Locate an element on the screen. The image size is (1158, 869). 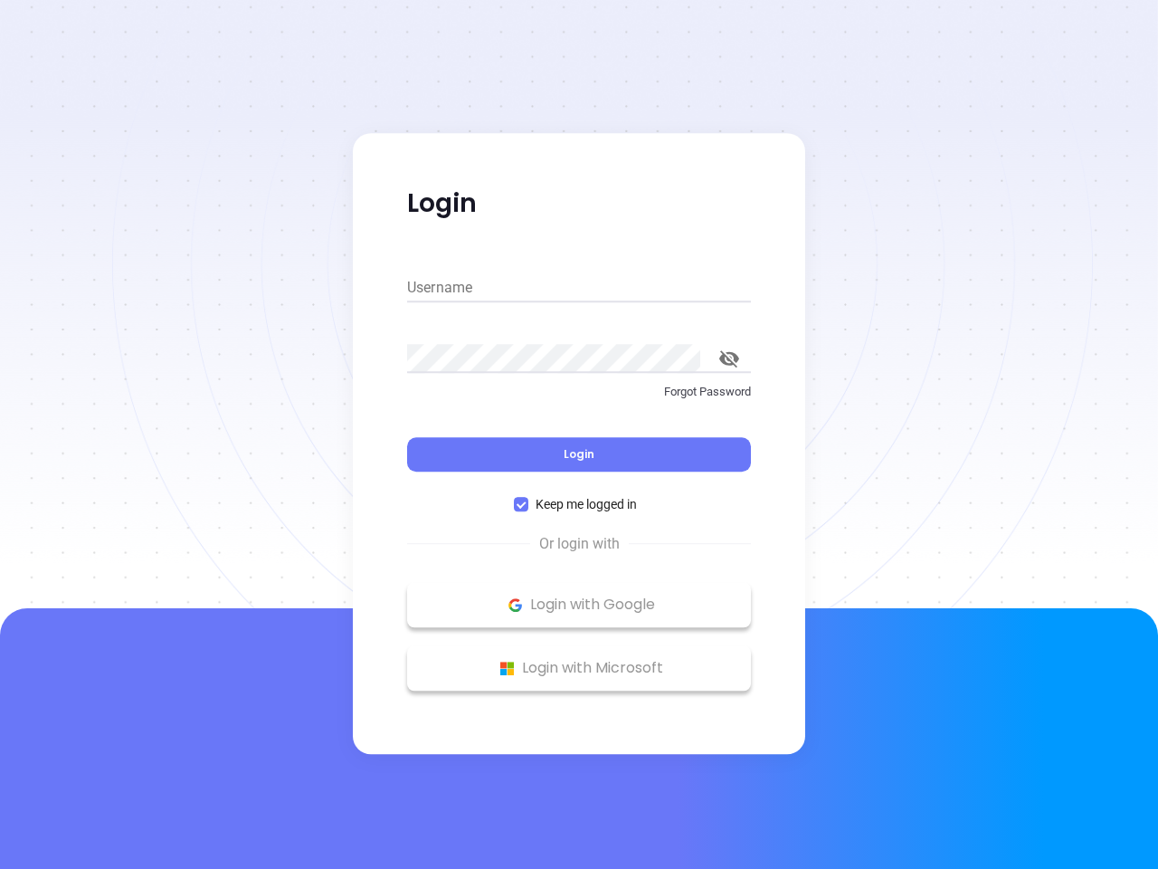
span: Or login with is located at coordinates (579, 544).